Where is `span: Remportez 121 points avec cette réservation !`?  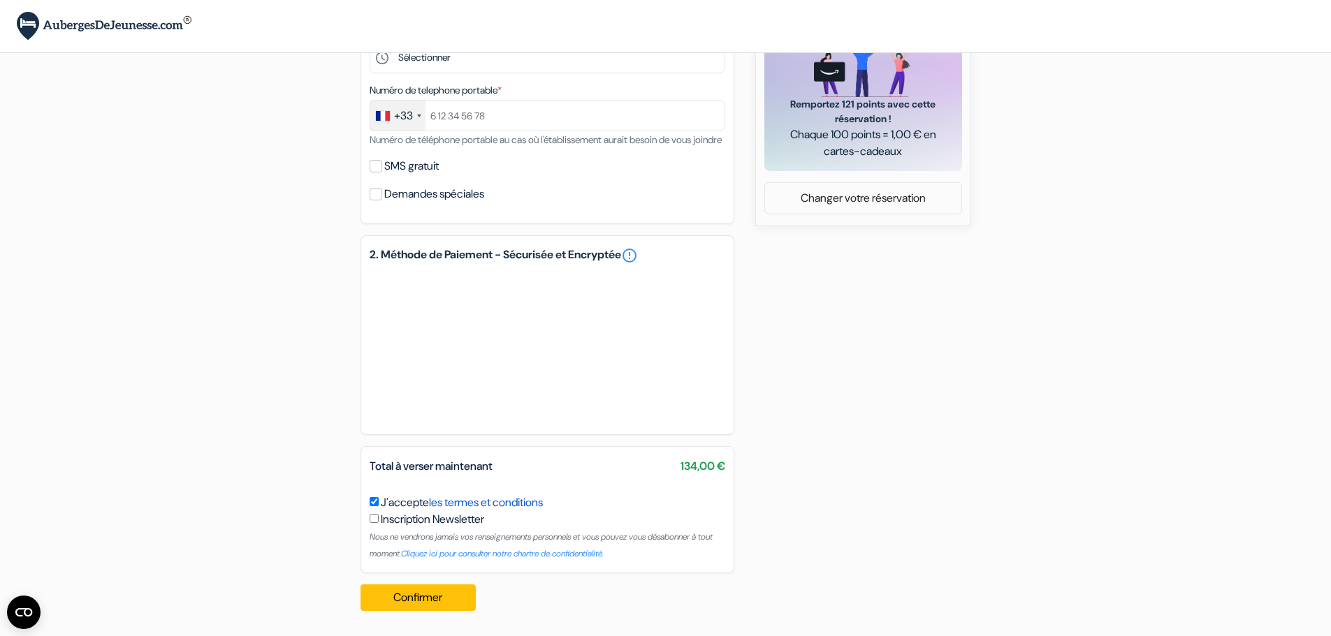
span: Remportez 121 points avec cette réservation ! is located at coordinates (863, 112).